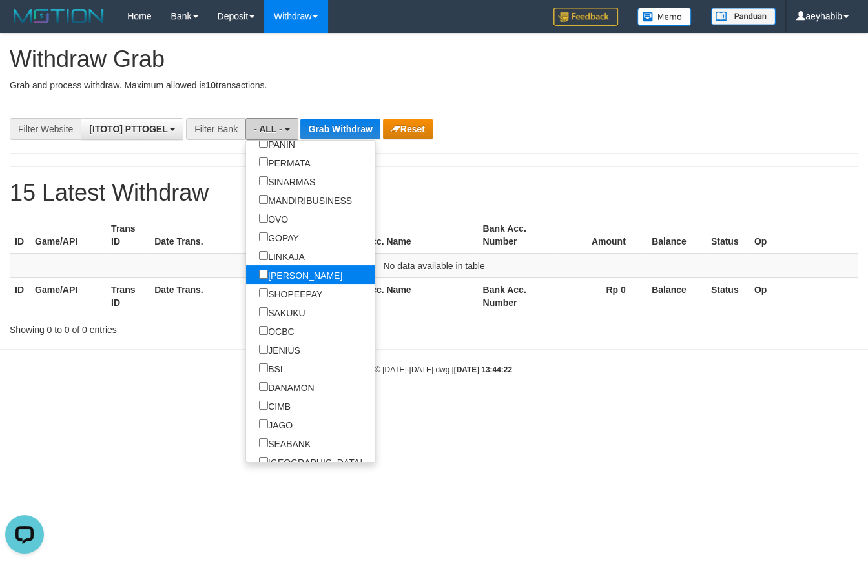 The width and height of the screenshot is (868, 564). I want to click on label: SEABANK, so click(285, 443).